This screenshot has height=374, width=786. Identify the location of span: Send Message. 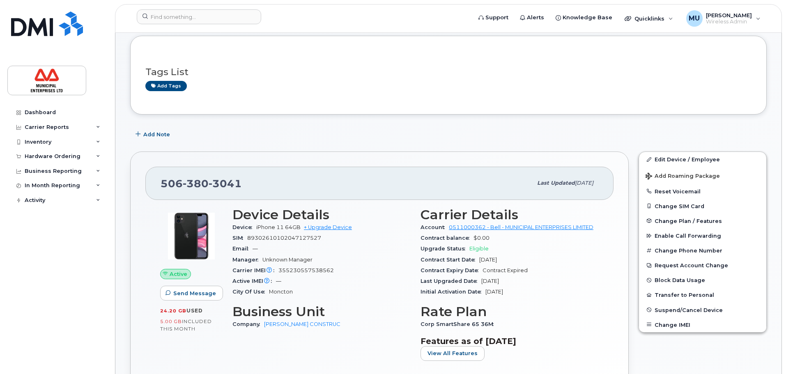
(195, 293).